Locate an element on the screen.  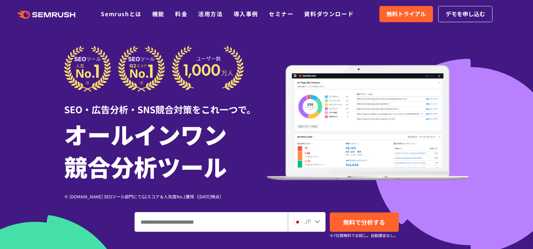
a: 資料ダウンロード is located at coordinates (329, 14).